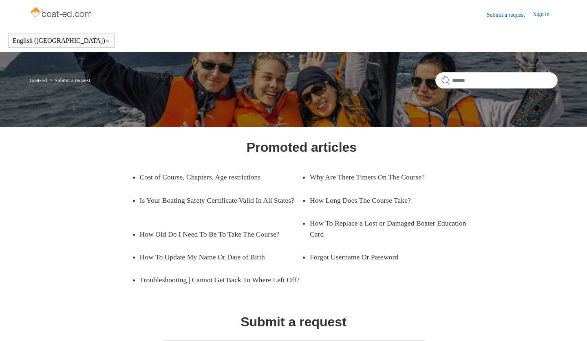 This screenshot has width=587, height=341. What do you see at coordinates (38, 80) in the screenshot?
I see `a: Boat-Ed` at bounding box center [38, 80].